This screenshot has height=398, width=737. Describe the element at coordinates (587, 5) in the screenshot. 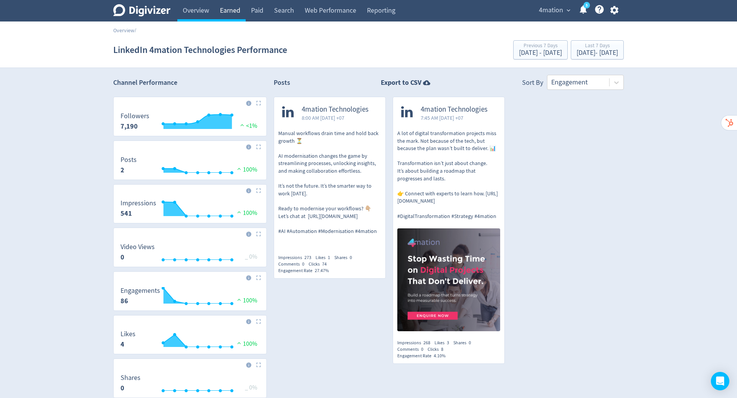

I see `text: 5` at that location.